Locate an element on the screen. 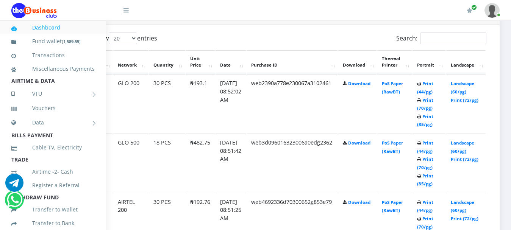 Image resolution: width=511 pixels, height=230 pixels. th: Landscape: activate to sort column ascending is located at coordinates (466, 62).